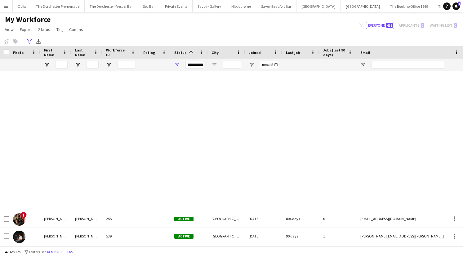  Describe the element at coordinates (117, 52) in the screenshot. I see `span: Workforce ID` at that location.